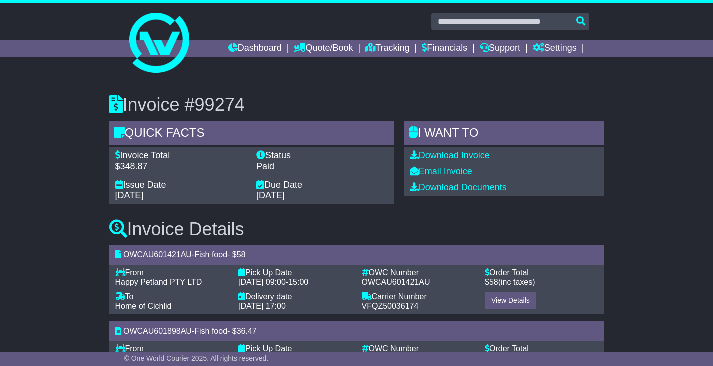 This screenshot has height=366, width=713. Describe the element at coordinates (159, 282) in the screenshot. I see `span: Happy Petland PTY LTD` at that location.